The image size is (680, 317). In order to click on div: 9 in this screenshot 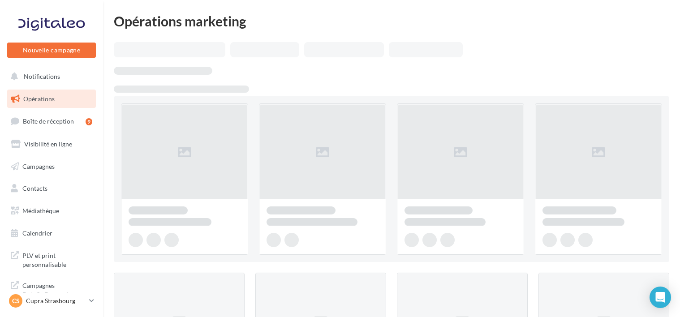, I will do `click(89, 122)`.